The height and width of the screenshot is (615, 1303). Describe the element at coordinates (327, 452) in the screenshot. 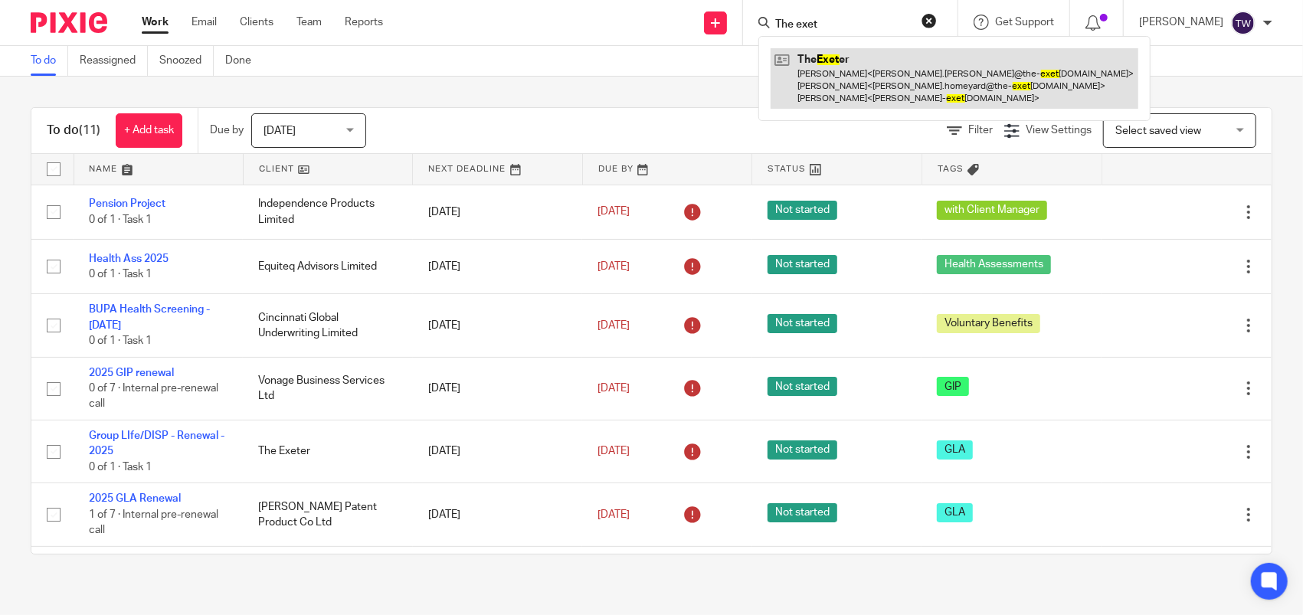

I see `td: The Exeter` at that location.